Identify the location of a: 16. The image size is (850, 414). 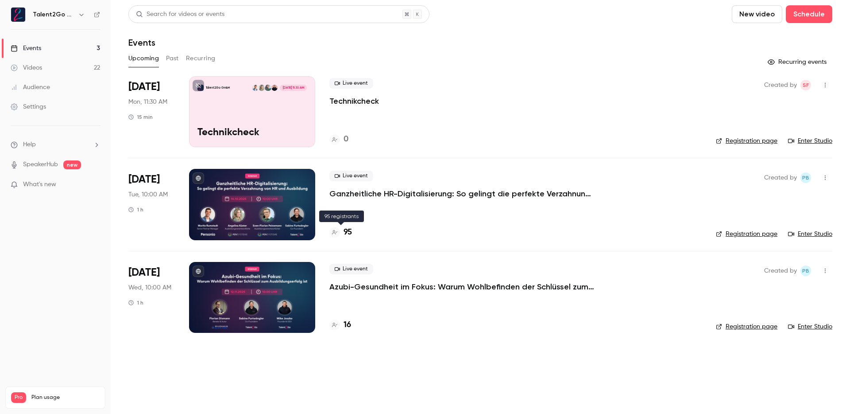
(340, 325).